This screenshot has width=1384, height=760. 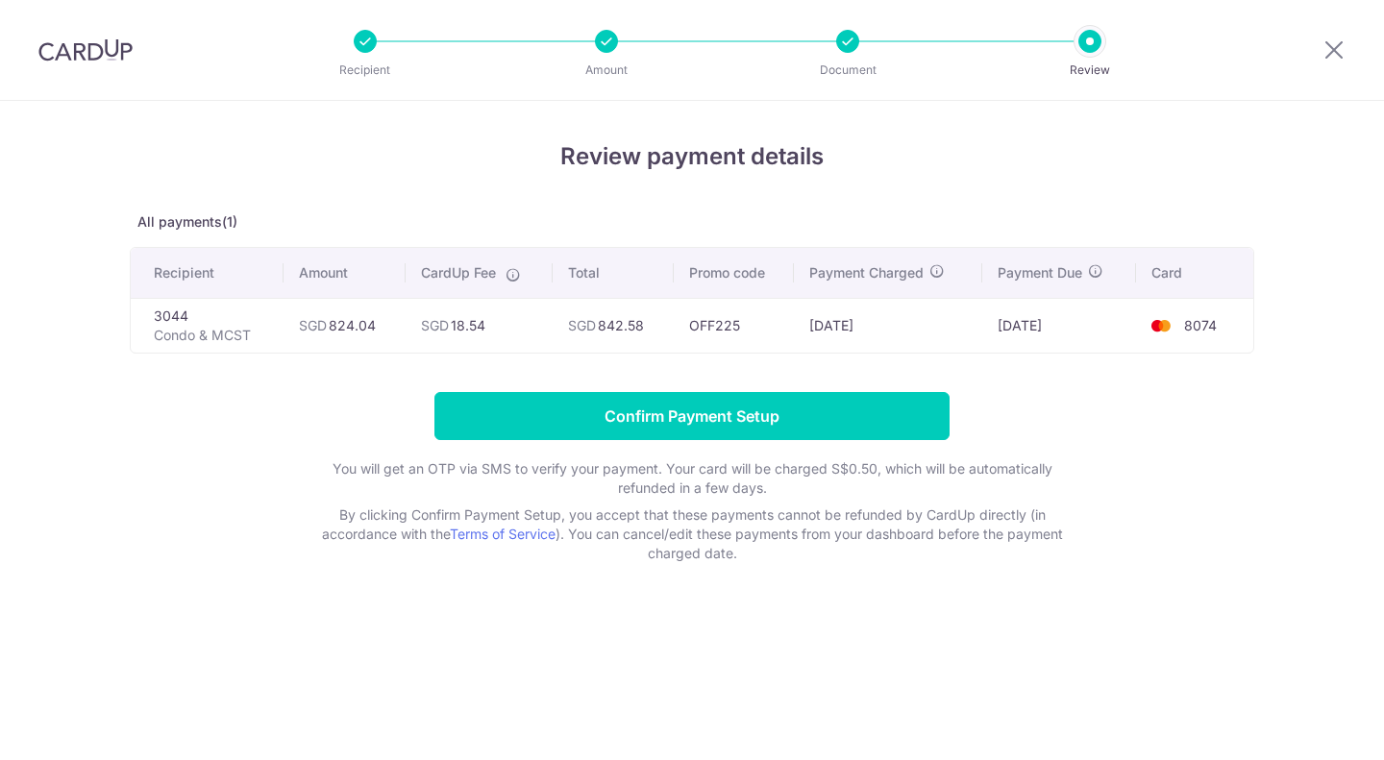 I want to click on p: By clicking Confirm Payment Setup, you accept that these payments cannot be refunded by CardUp di..., so click(x=692, y=534).